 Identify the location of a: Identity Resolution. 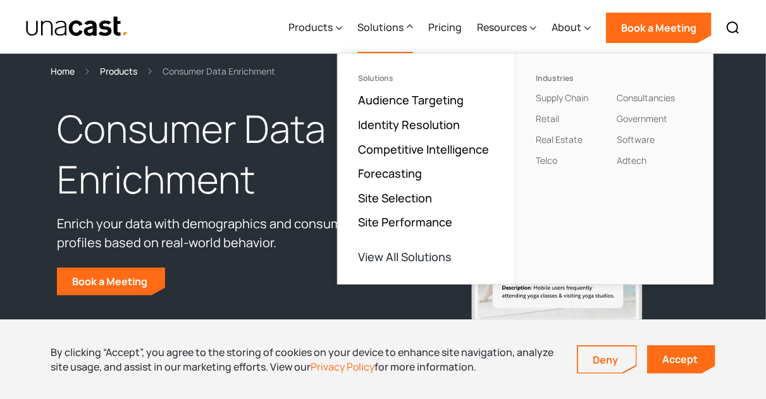
(409, 125).